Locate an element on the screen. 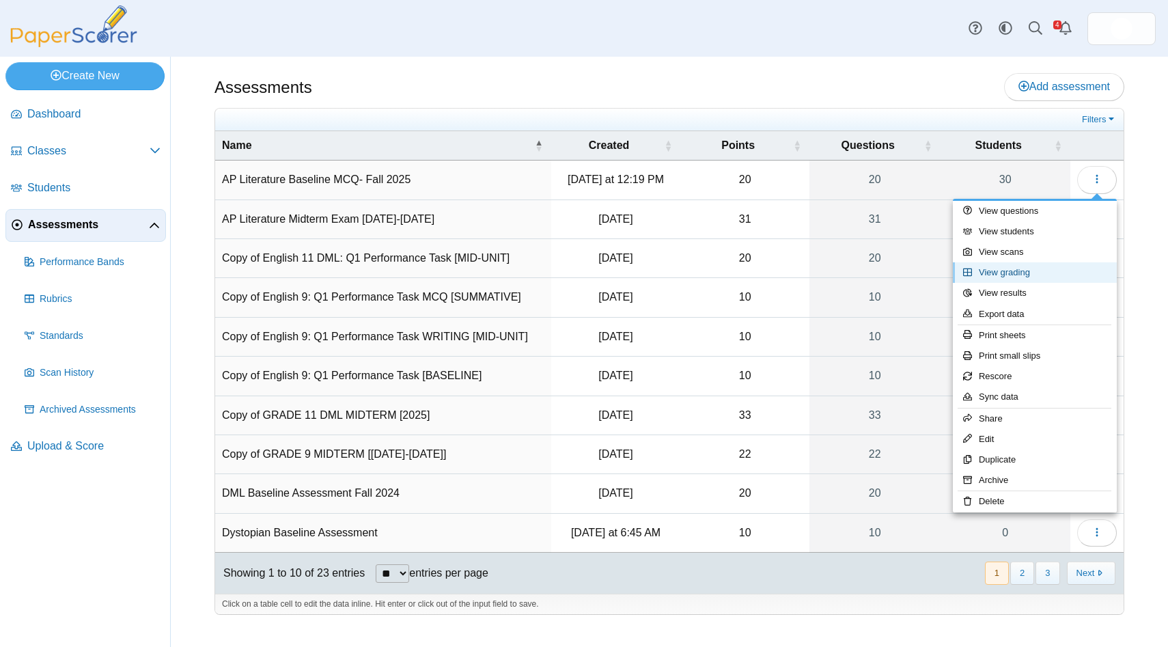  a: Delete is located at coordinates (1035, 501).